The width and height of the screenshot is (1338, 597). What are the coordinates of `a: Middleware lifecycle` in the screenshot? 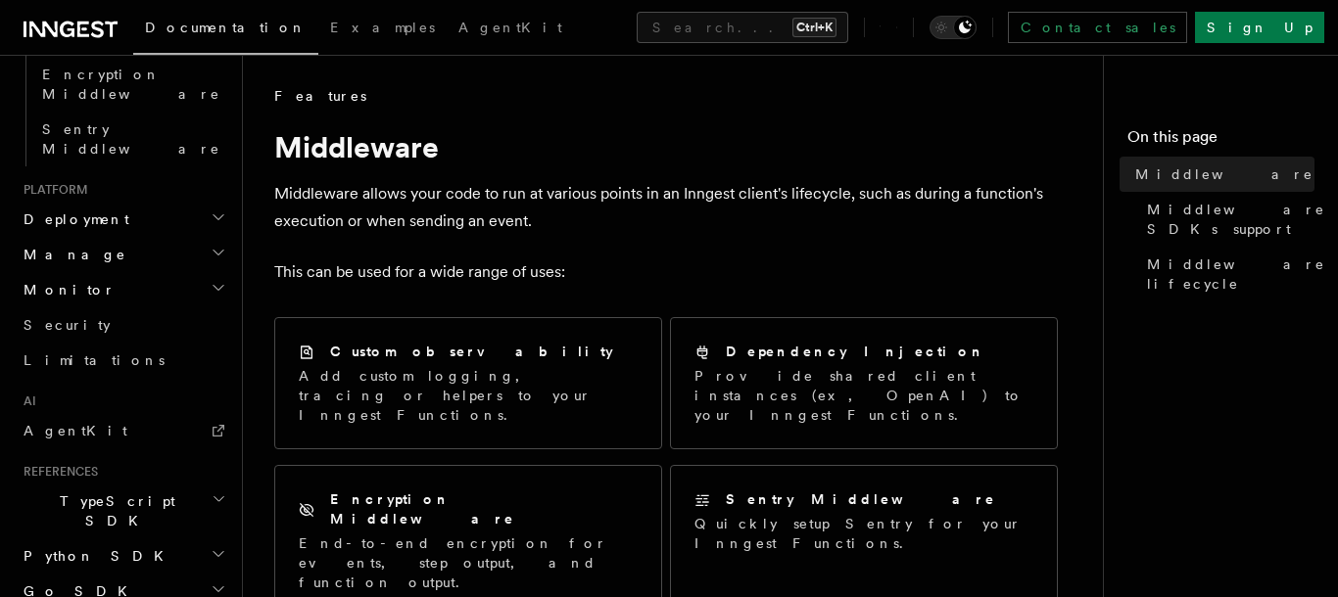 It's located at (1226, 274).